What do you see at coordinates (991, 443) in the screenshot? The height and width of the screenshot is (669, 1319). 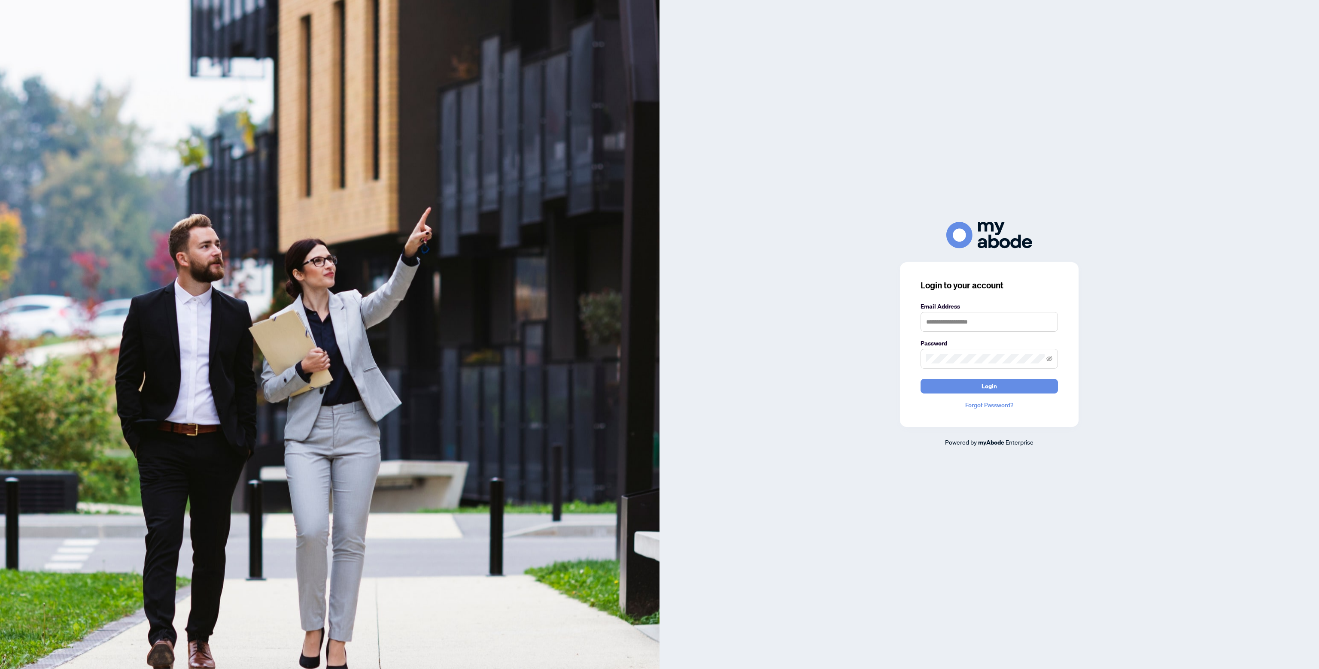 I see `a: myAbode` at bounding box center [991, 443].